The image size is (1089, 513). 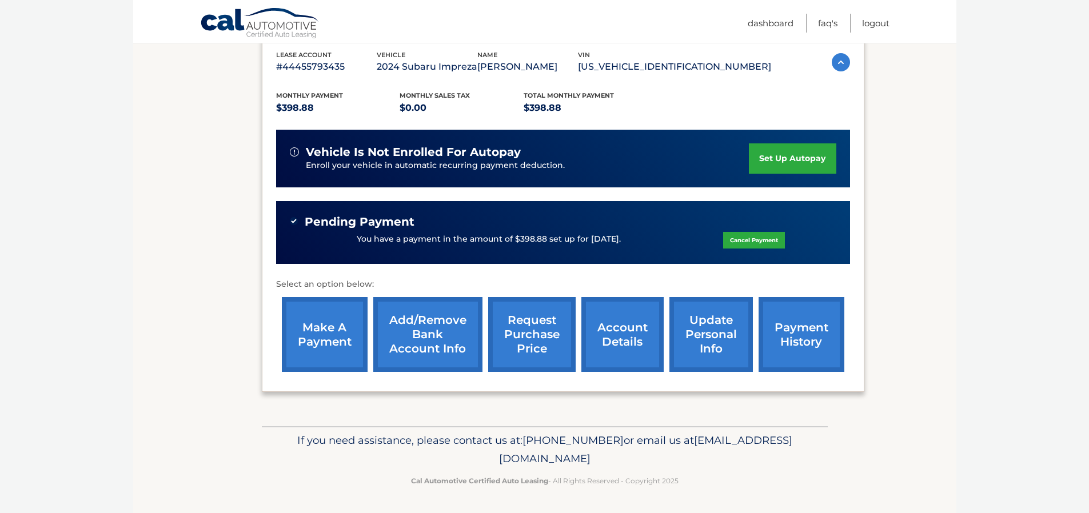 What do you see at coordinates (427, 67) in the screenshot?
I see `p: 2024 Subaru Impreza` at bounding box center [427, 67].